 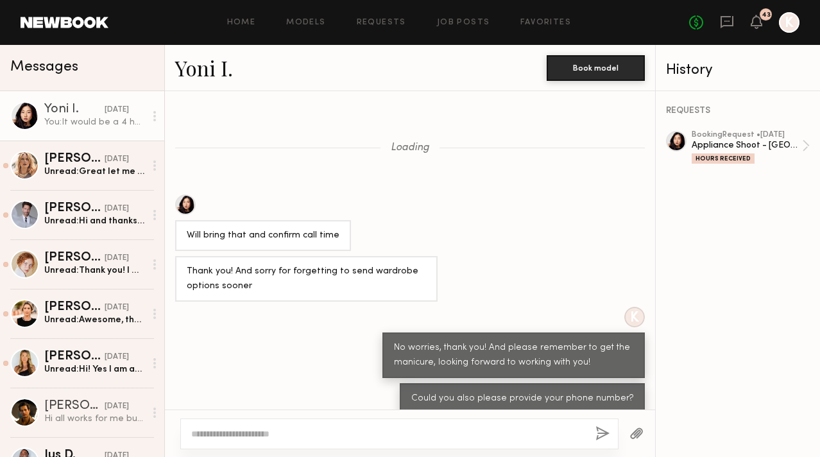 I want to click on div: History, so click(x=738, y=70).